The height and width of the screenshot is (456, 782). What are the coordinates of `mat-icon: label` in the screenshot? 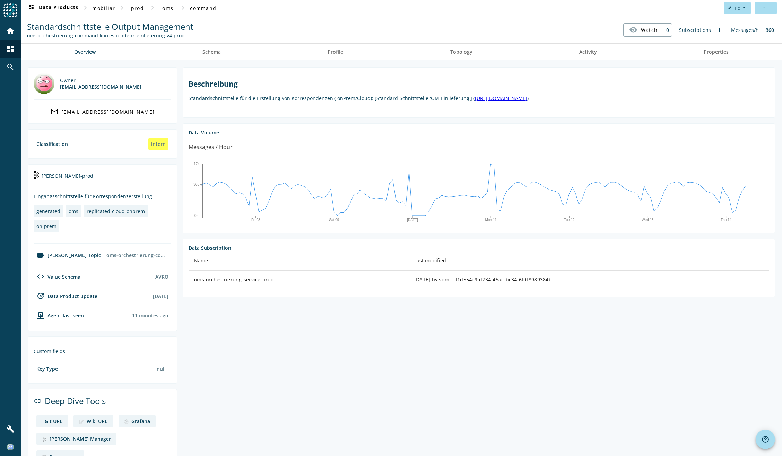 It's located at (41, 255).